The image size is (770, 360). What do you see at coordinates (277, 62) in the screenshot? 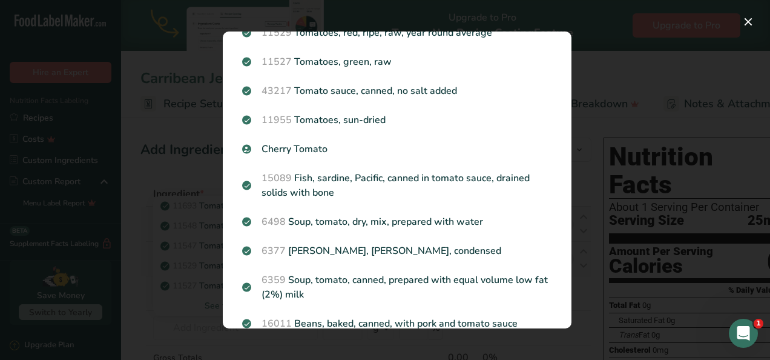
I see `span: 11527` at bounding box center [277, 62].